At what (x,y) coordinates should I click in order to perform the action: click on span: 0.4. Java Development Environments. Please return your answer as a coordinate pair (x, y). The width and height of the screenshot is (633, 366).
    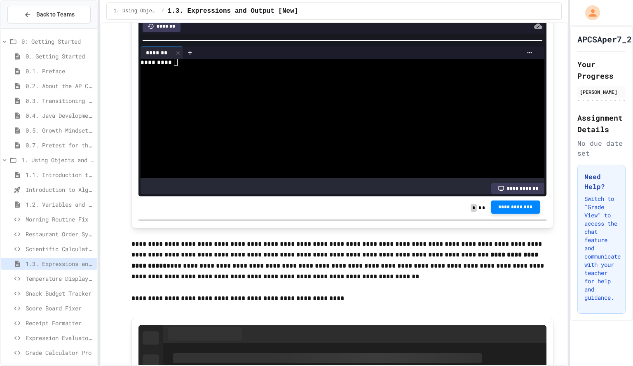
    Looking at the image, I should click on (60, 115).